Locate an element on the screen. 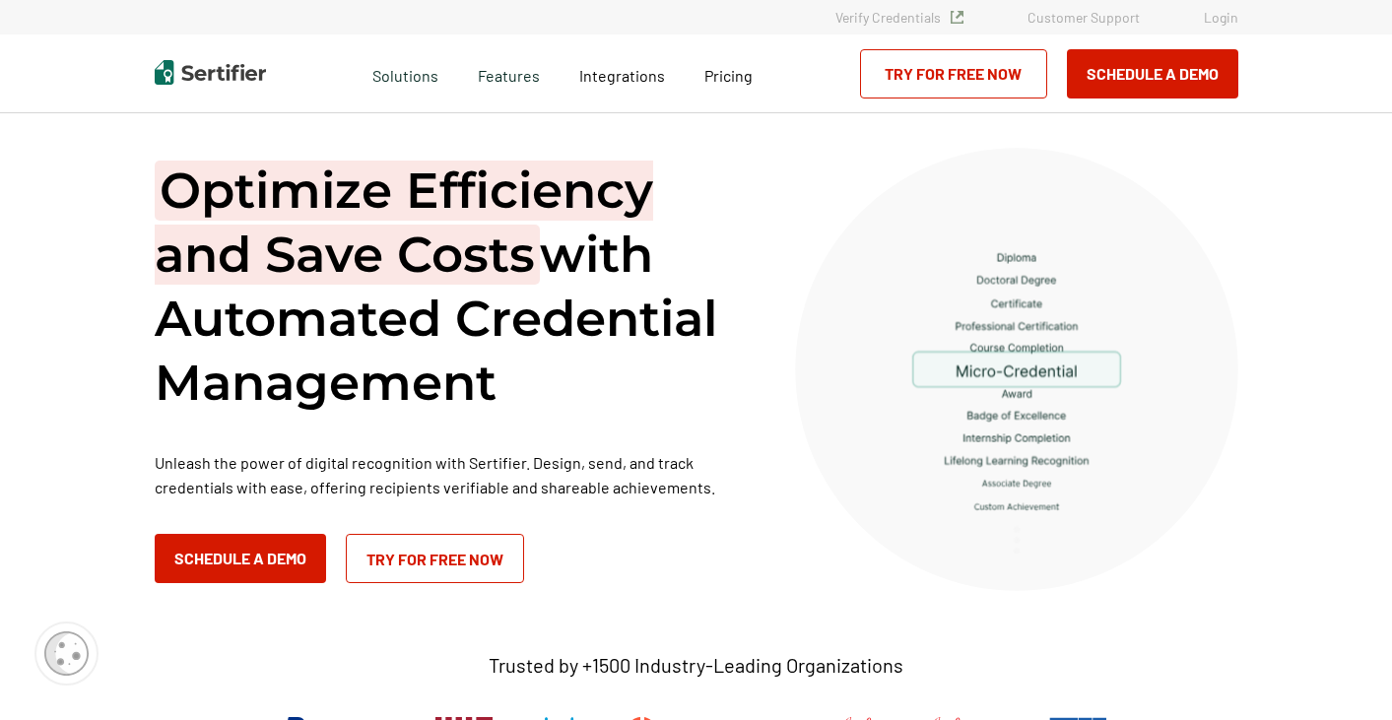  span: Pricing is located at coordinates (728, 75).